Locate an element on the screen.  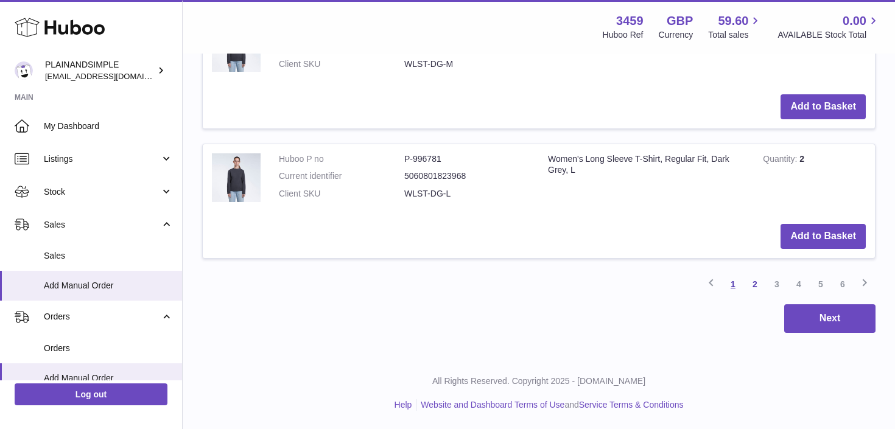
a: 1 is located at coordinates (733, 284).